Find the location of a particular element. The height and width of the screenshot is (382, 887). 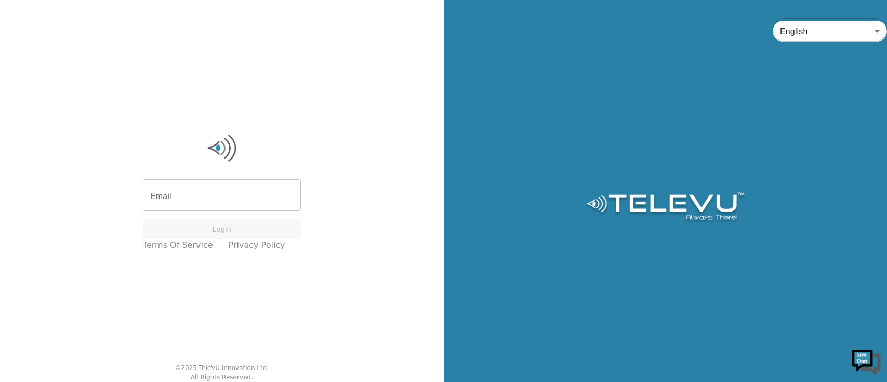

div: English is located at coordinates (830, 31).